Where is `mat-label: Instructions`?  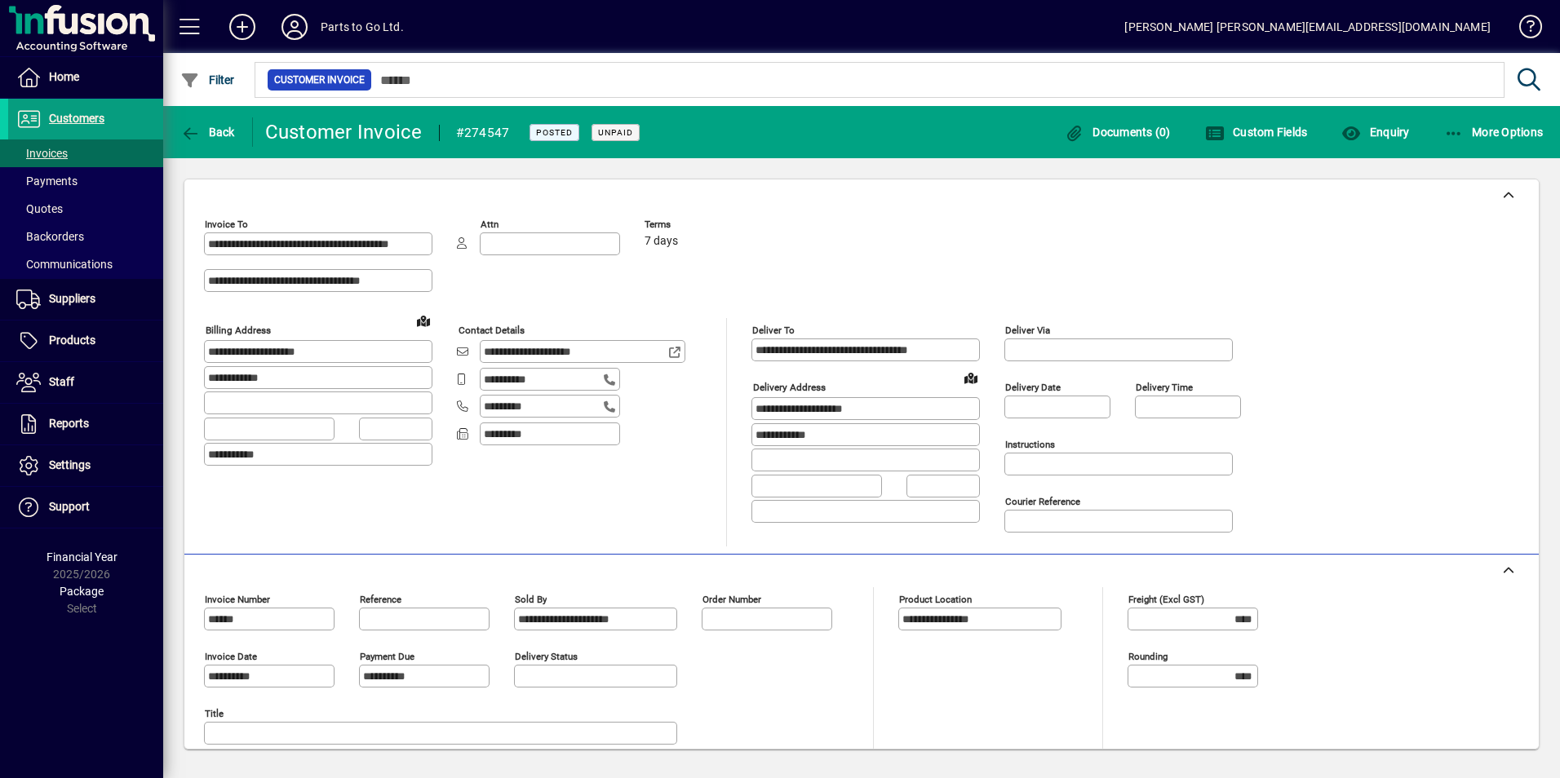
mat-label: Instructions is located at coordinates (1029, 445).